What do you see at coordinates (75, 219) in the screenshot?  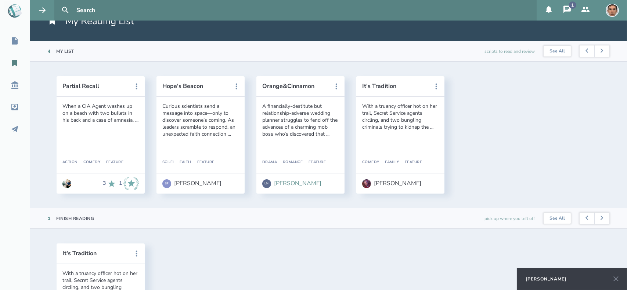 I see `div: Finish Reading` at bounding box center [75, 219].